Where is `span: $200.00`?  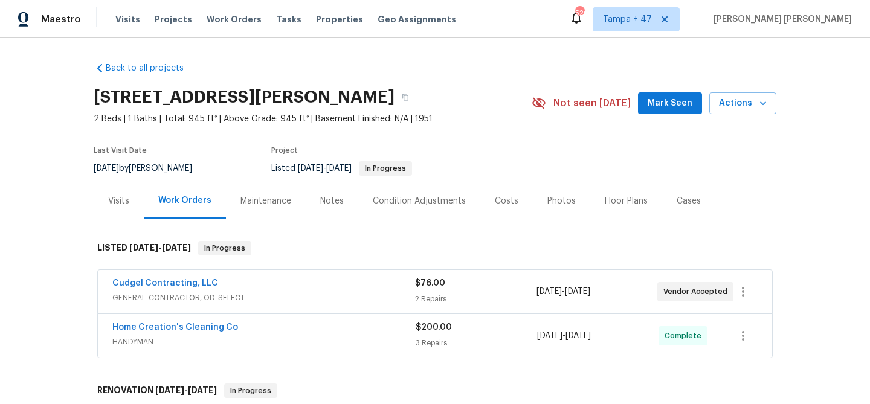 span: $200.00 is located at coordinates (434, 327).